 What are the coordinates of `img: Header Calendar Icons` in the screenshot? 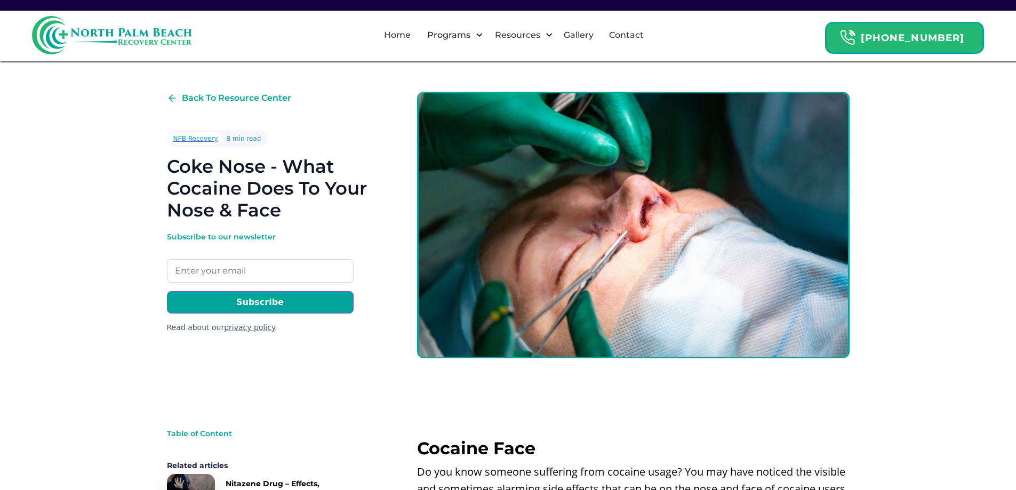 It's located at (848, 37).